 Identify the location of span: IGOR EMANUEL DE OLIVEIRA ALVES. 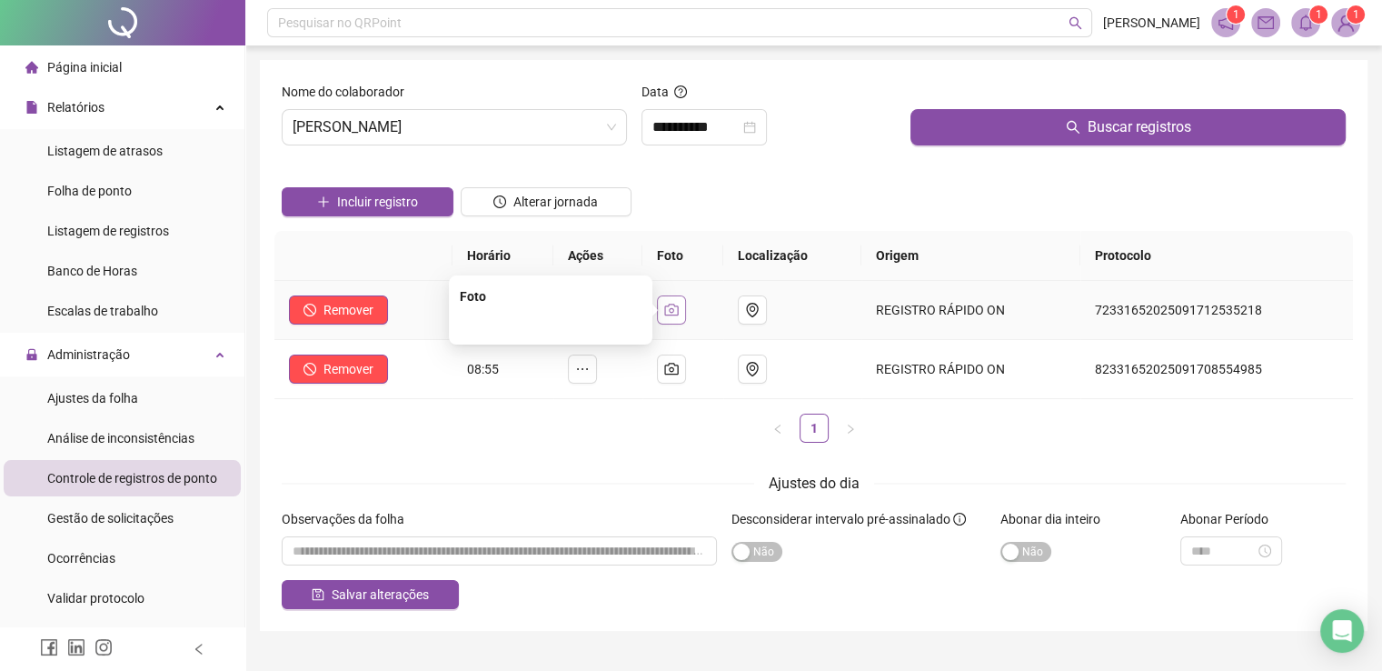
(454, 127).